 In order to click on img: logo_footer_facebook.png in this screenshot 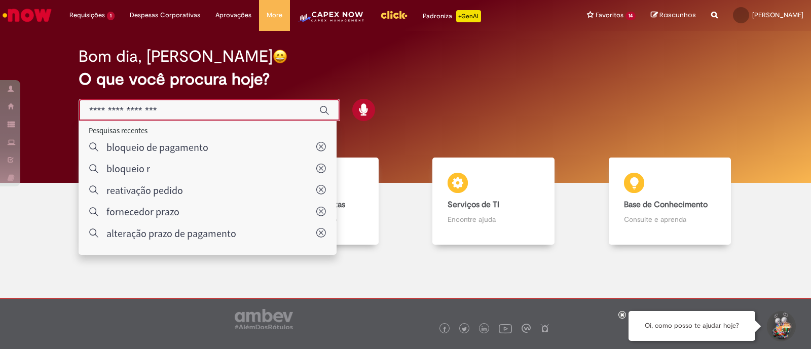, I will do `click(445, 330)`.